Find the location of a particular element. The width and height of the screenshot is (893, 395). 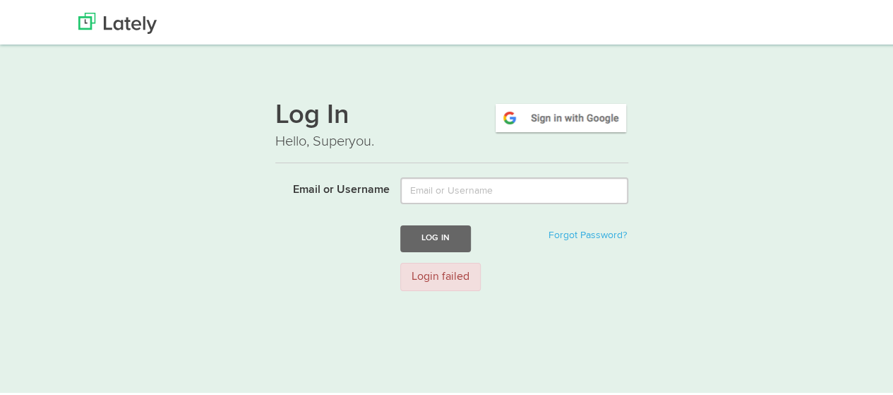

input: Email or Username is located at coordinates (514, 188).